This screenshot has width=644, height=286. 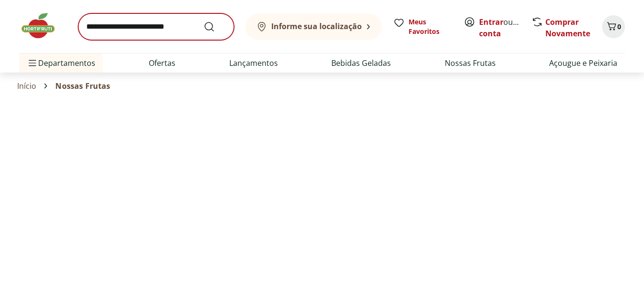 I want to click on button: Carrinho, so click(x=614, y=27).